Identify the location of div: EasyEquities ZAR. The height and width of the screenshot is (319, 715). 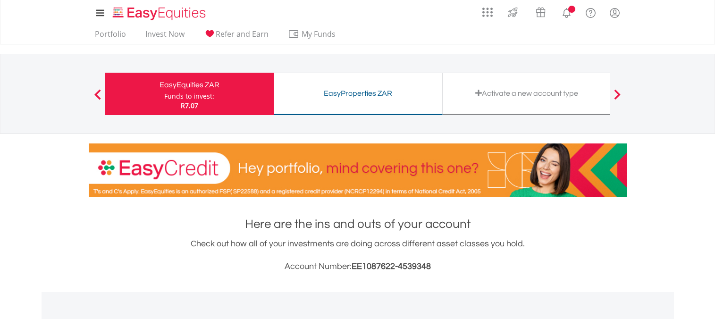
(189, 85).